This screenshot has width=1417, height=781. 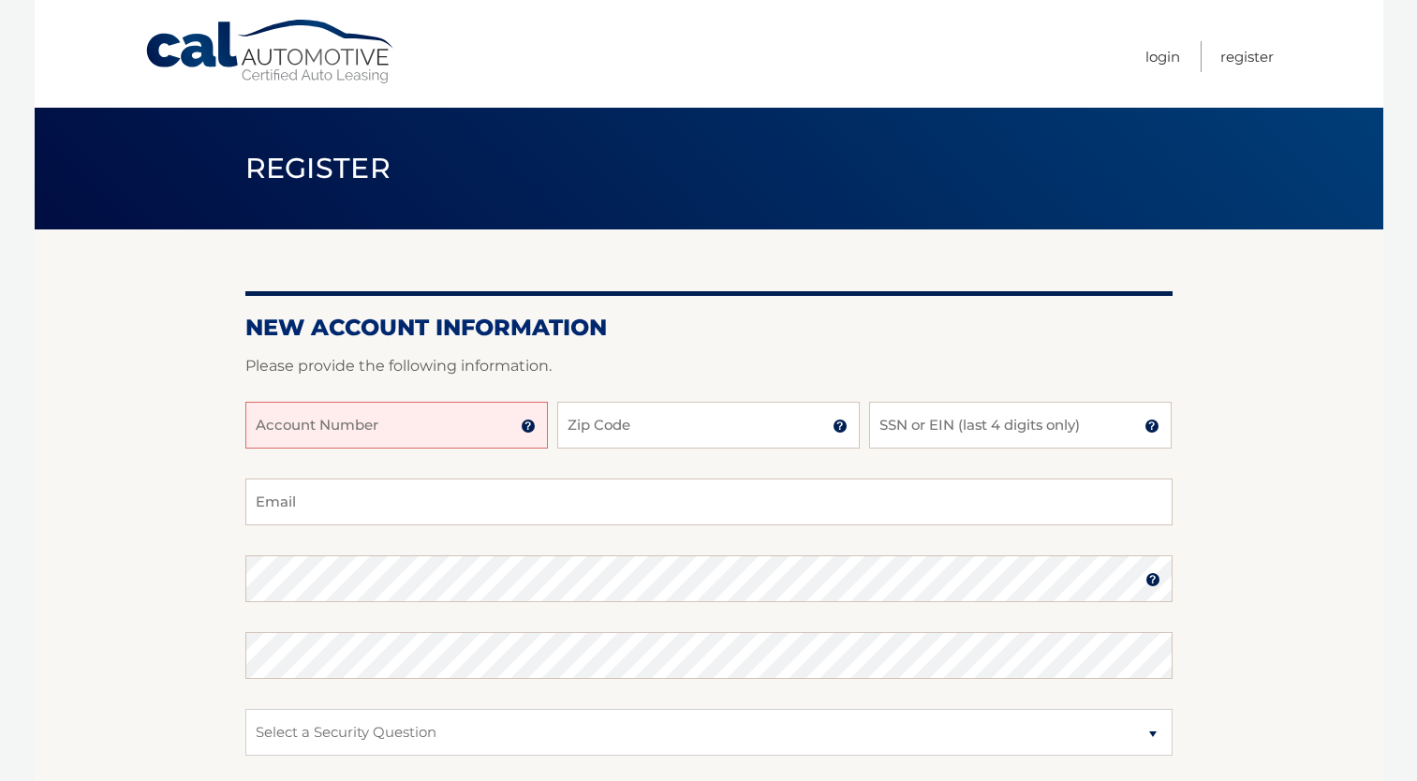 I want to click on h2: New Account Information, so click(x=709, y=328).